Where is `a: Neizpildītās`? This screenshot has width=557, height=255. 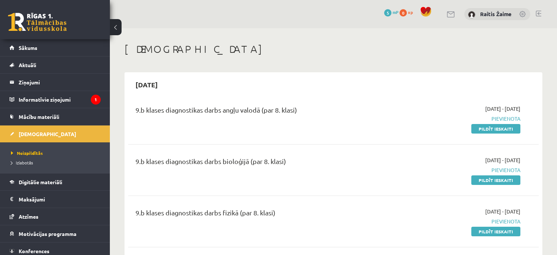
a: Neizpildītās is located at coordinates (57, 153).